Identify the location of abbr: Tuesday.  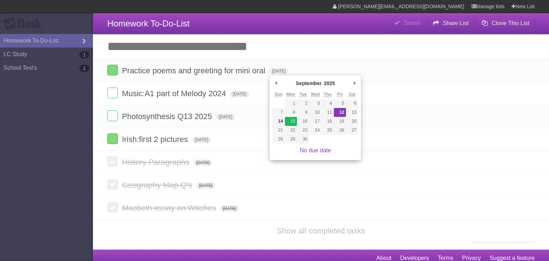
(303, 94).